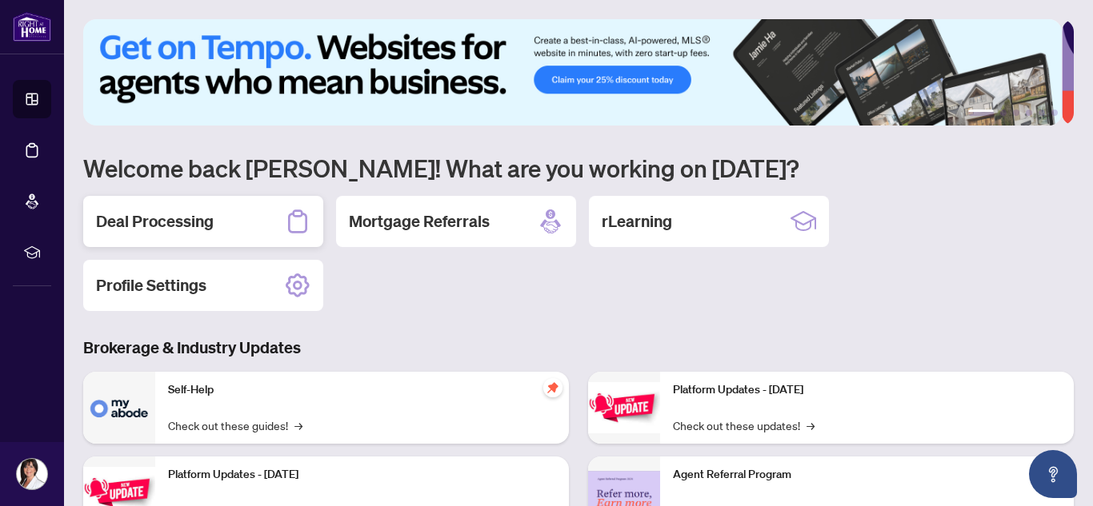 The height and width of the screenshot is (506, 1093). I want to click on button: 4, so click(1029, 113).